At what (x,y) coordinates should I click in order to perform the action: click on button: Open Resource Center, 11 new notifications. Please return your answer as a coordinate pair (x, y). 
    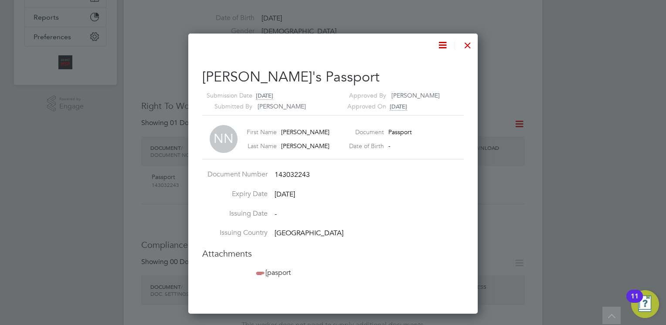
    Looking at the image, I should click on (645, 304).